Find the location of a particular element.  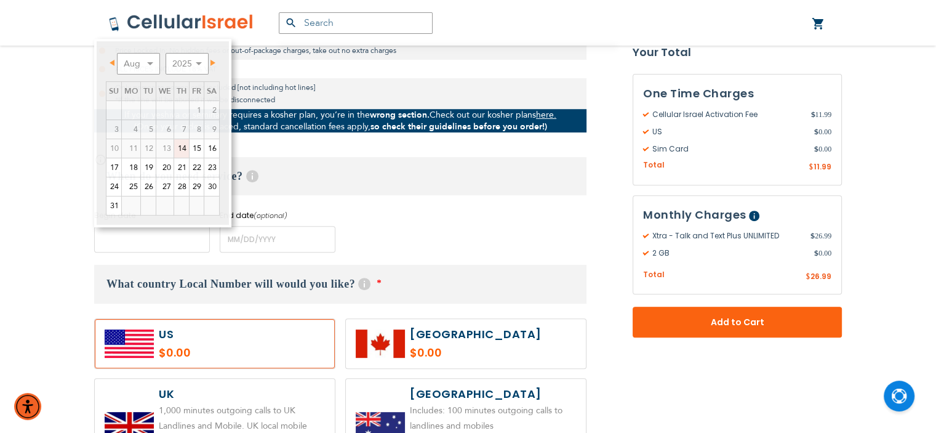

span: Tuesday is located at coordinates (148, 91).